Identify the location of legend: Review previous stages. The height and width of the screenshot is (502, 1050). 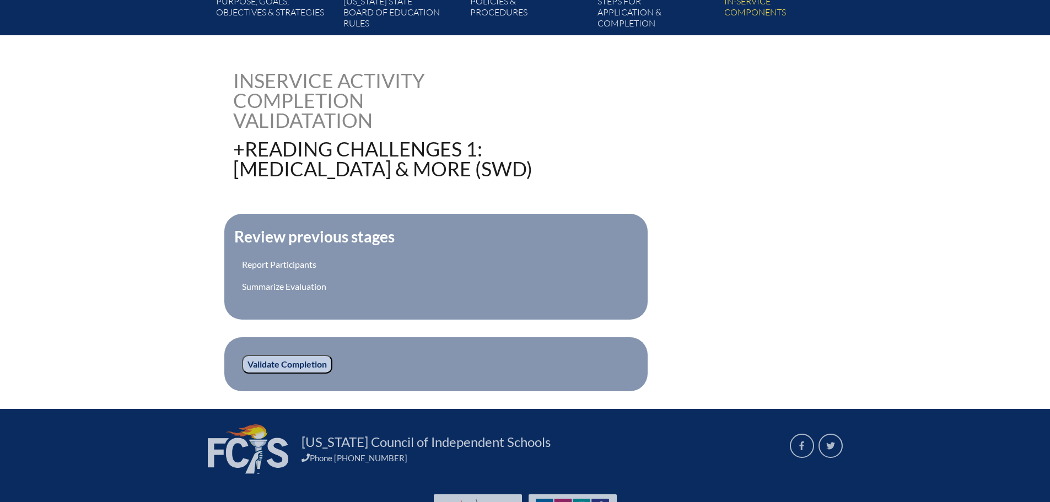
(314, 236).